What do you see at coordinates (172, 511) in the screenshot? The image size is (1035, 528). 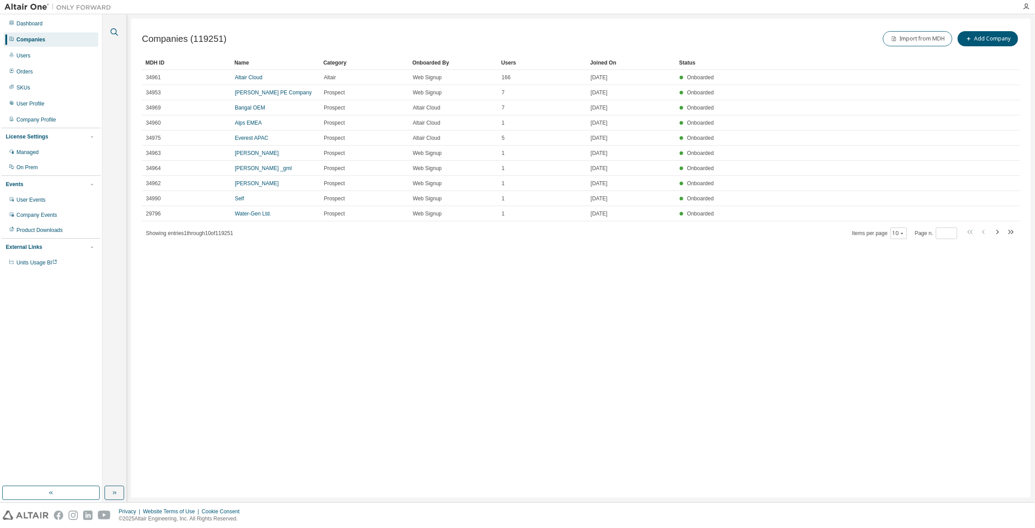 I see `div: Website Terms of Use` at bounding box center [172, 511].